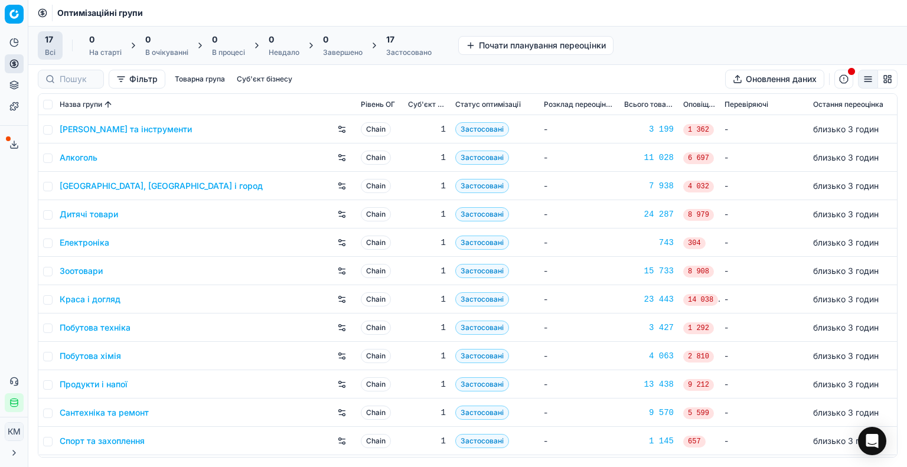  Describe the element at coordinates (649, 243) in the screenshot. I see `div: 743` at that location.